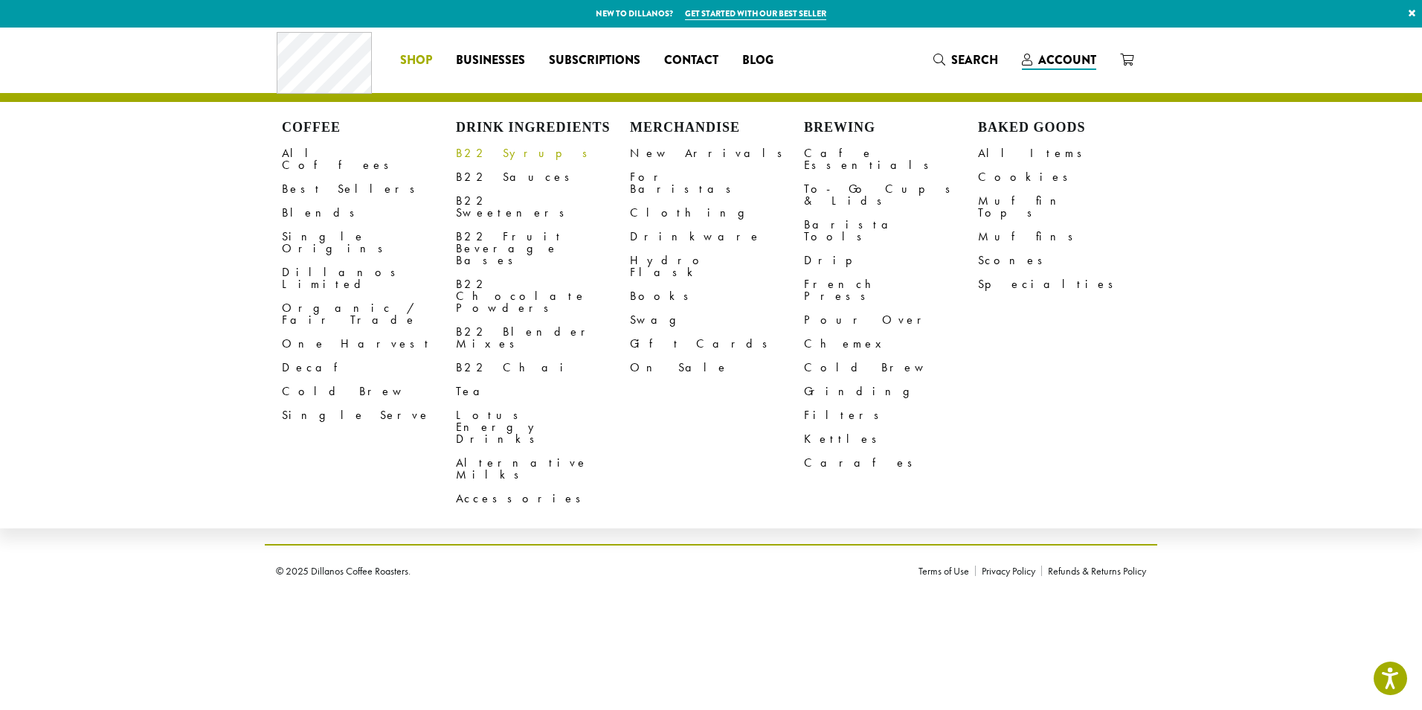 Image resolution: width=1422 pixels, height=710 pixels. I want to click on a: B22 Sauces, so click(543, 177).